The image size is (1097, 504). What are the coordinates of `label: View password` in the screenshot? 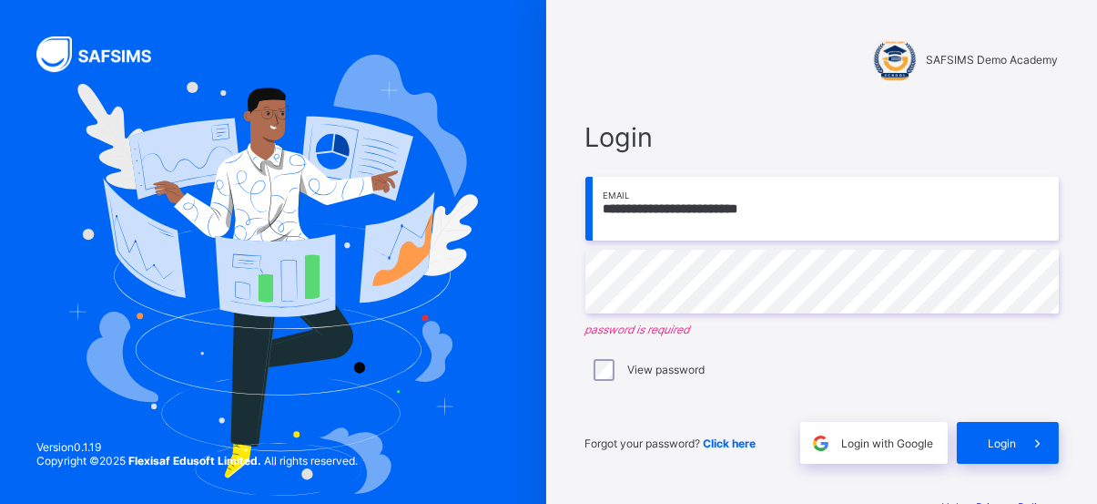 It's located at (666, 369).